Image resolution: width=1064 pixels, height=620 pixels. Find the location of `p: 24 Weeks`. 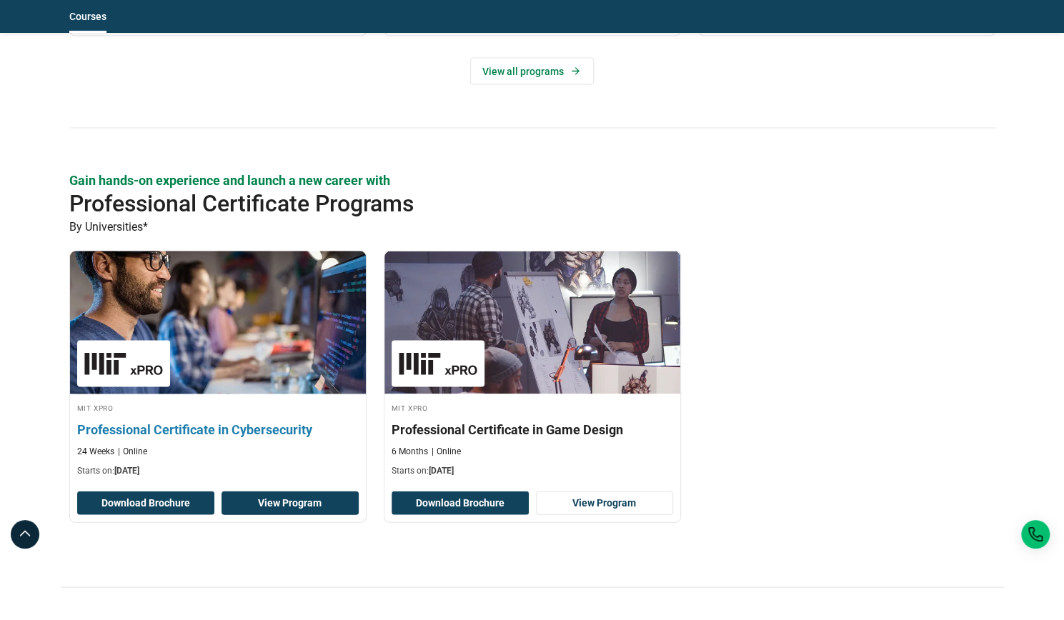

p: 24 Weeks is located at coordinates (96, 451).